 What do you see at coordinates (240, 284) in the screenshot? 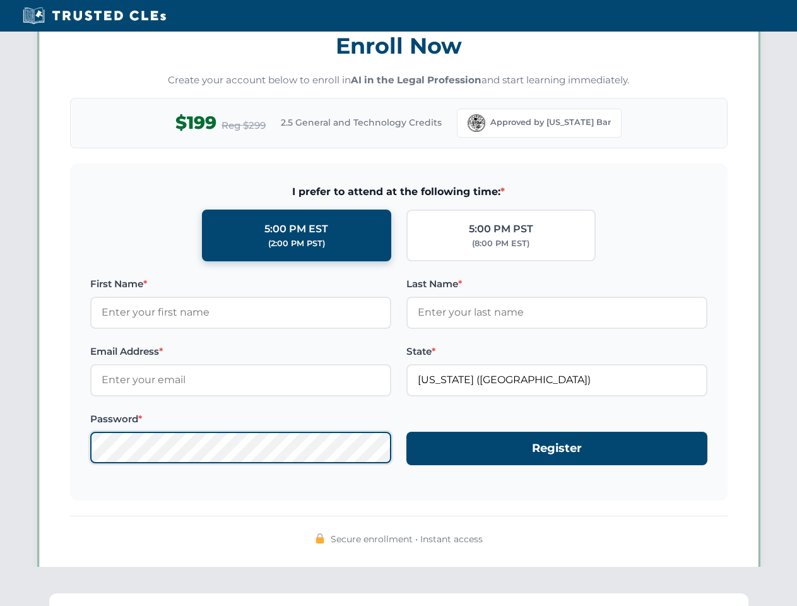
I see `label: First Name` at bounding box center [240, 284].